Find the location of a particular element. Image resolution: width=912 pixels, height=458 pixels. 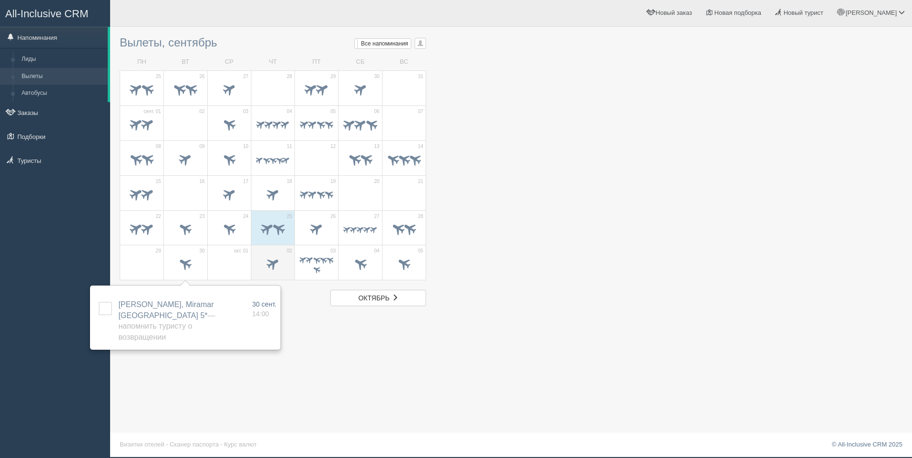

h3: Вылеты, сентябрь is located at coordinates (273, 43).